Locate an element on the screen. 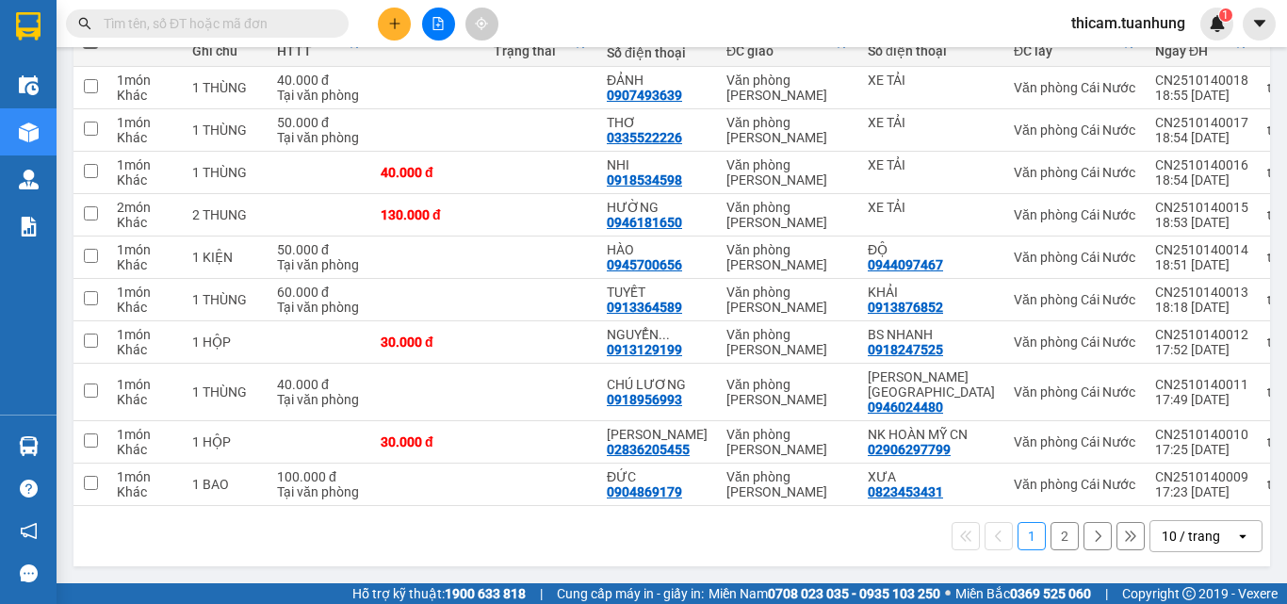 The height and width of the screenshot is (604, 1287). div: 0913129199 is located at coordinates (644, 349).